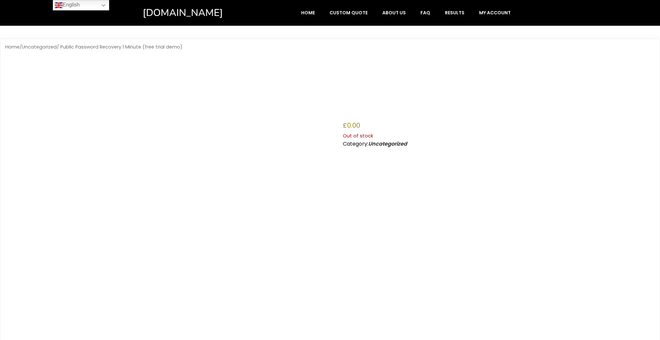 This screenshot has height=340, width=660. I want to click on span: Results, so click(455, 13).